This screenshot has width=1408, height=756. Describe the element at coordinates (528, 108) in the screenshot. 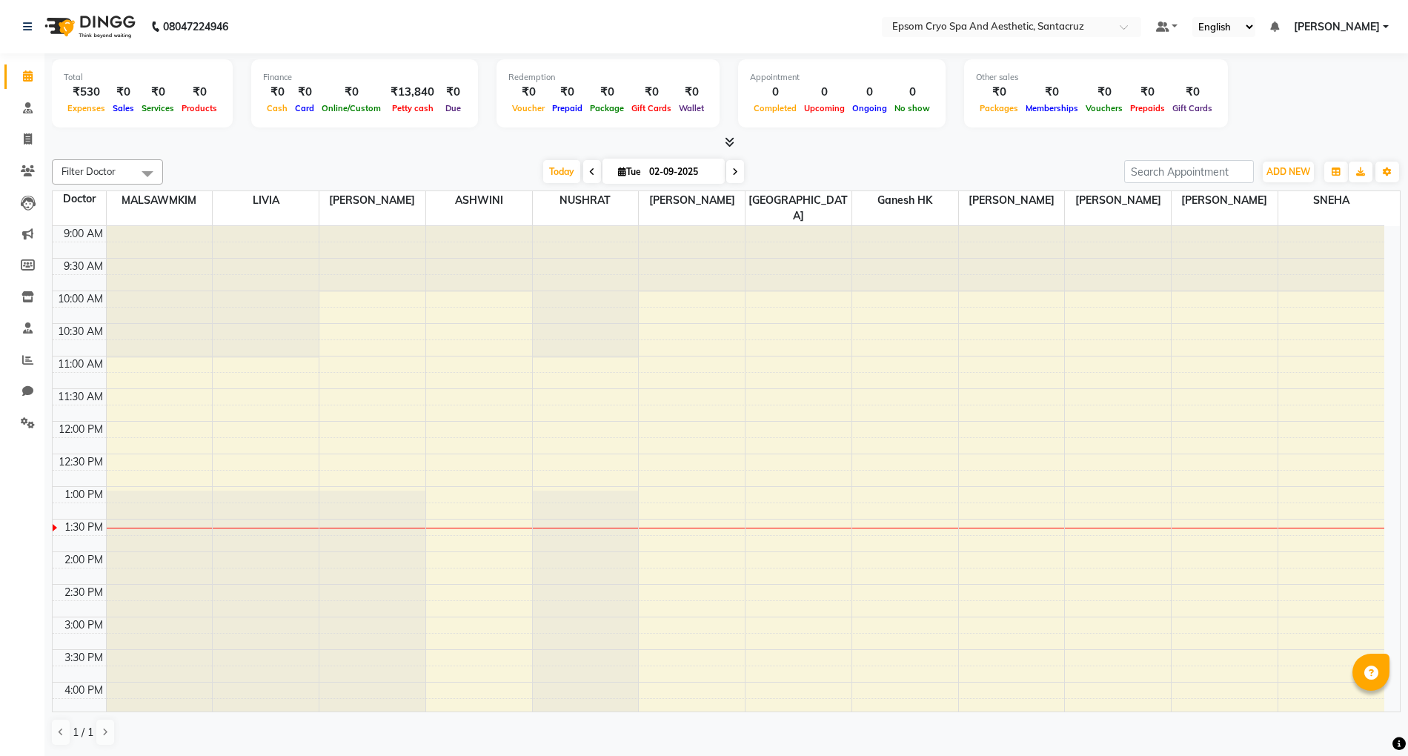

I see `span: Voucher` at that location.